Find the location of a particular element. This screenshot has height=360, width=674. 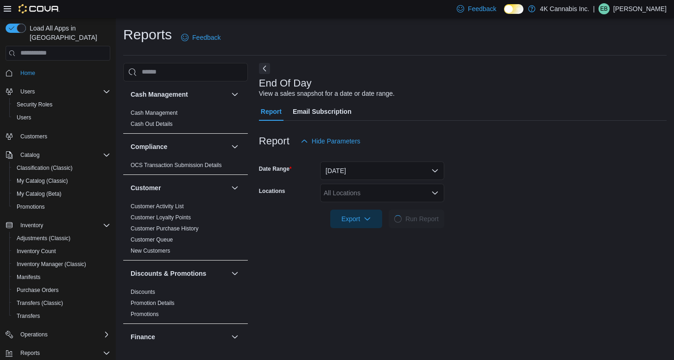

button: Purchase Orders is located at coordinates (62, 290).